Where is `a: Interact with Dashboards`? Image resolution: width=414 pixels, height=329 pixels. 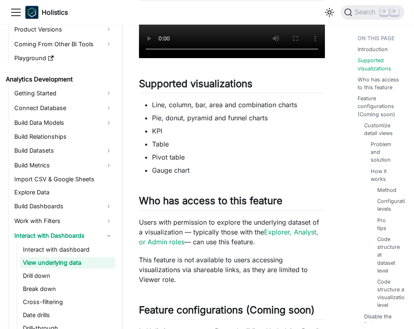
a: Interact with Dashboards is located at coordinates (63, 236).